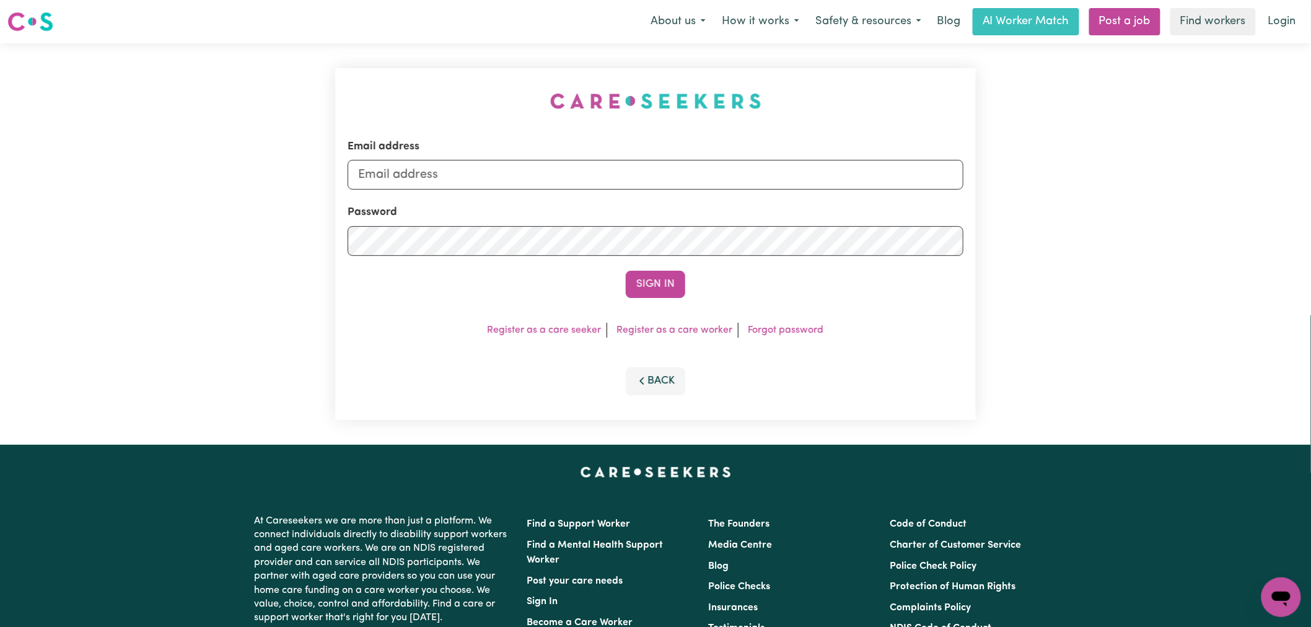 The height and width of the screenshot is (627, 1311). What do you see at coordinates (760, 22) in the screenshot?
I see `button: How it works` at bounding box center [760, 22].